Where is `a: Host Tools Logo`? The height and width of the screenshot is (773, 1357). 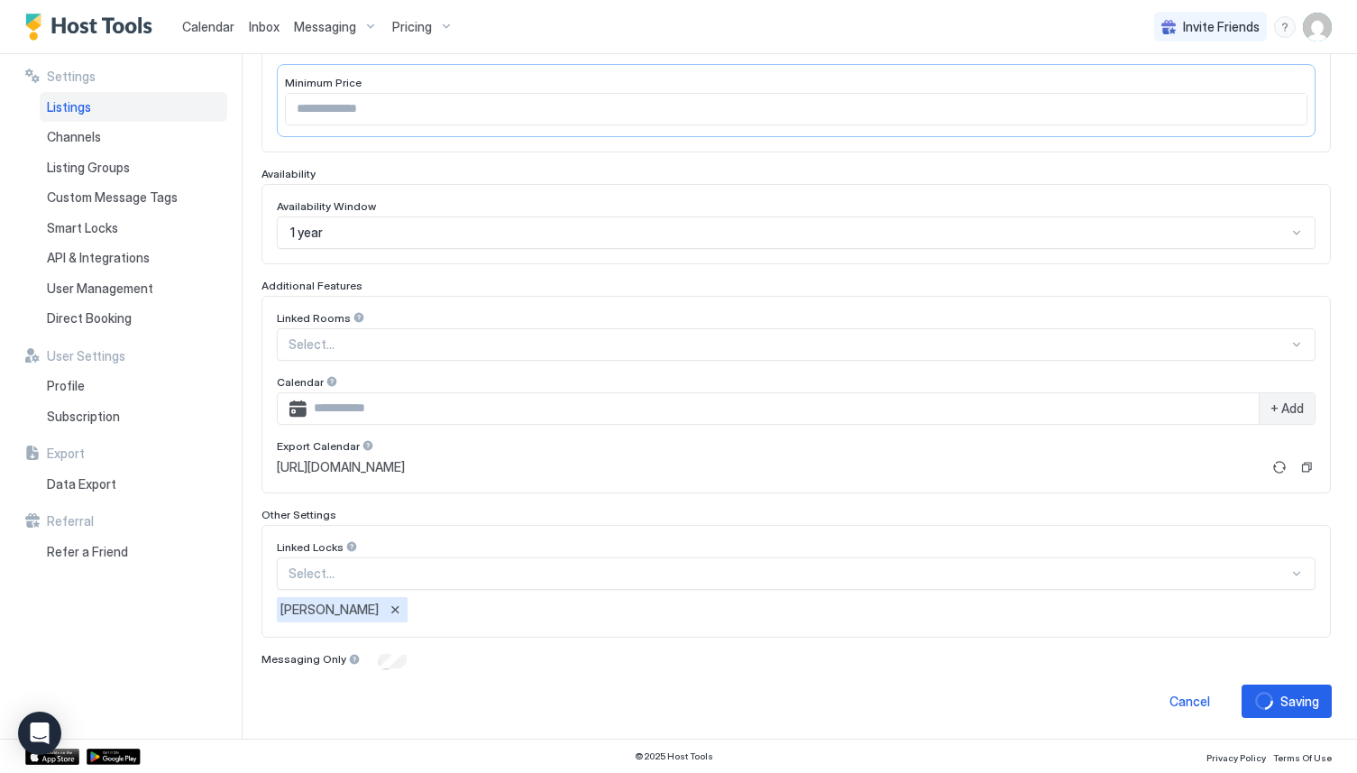
a: Host Tools Logo is located at coordinates (93, 27).